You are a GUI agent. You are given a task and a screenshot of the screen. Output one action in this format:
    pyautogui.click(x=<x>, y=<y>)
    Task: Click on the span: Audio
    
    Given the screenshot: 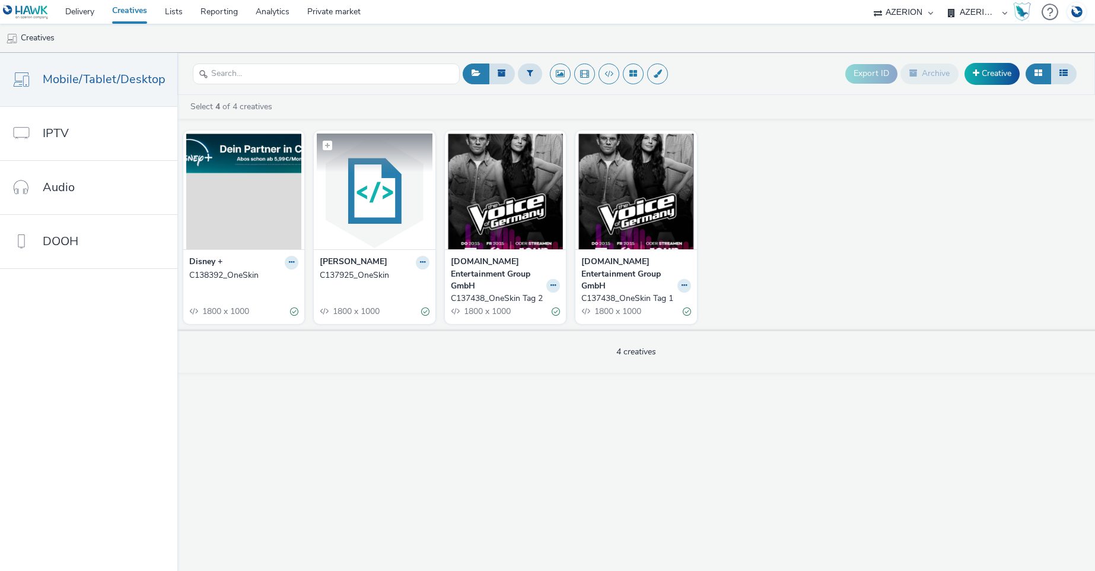 What is the action you would take?
    pyautogui.click(x=59, y=187)
    